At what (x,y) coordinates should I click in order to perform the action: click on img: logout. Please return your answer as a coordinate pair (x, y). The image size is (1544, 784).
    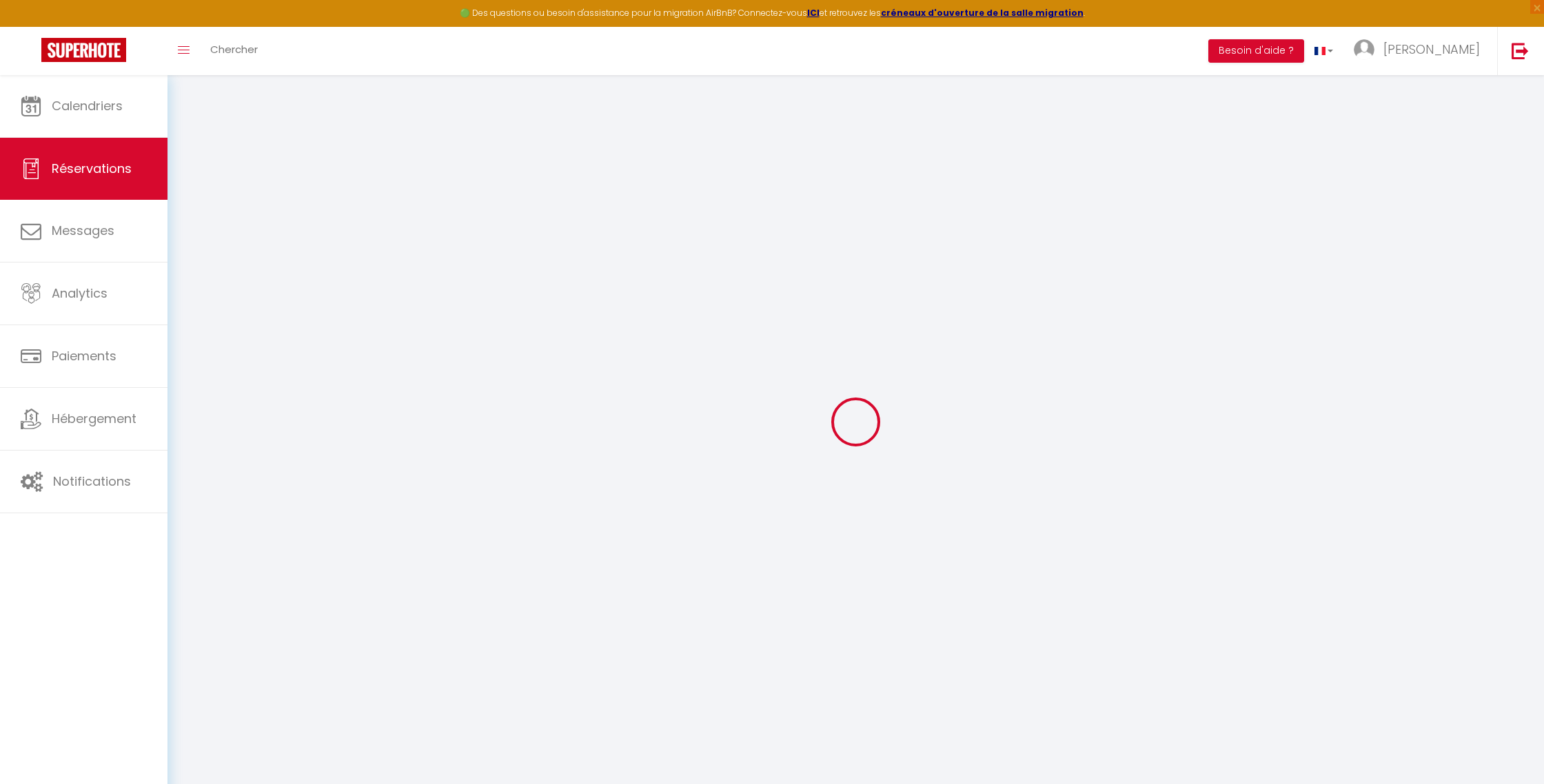
    Looking at the image, I should click on (1520, 50).